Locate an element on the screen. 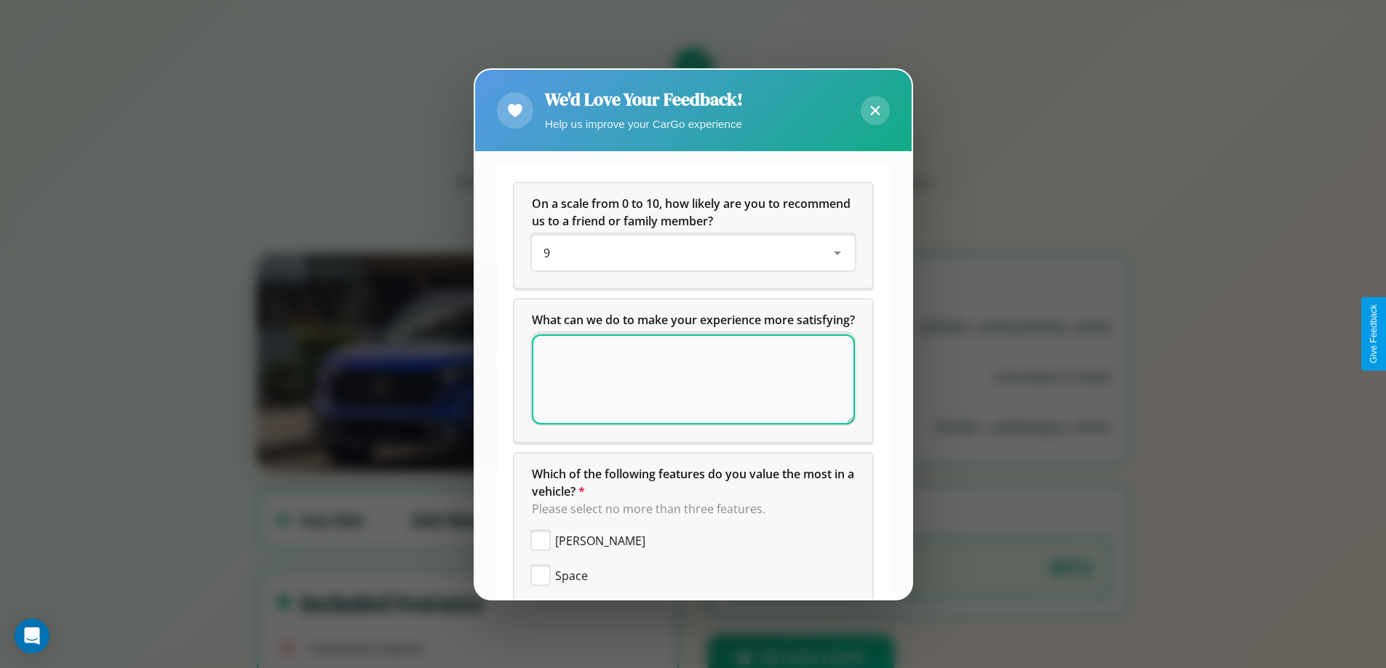 This screenshot has width=1386, height=668. span: Space is located at coordinates (571, 576).